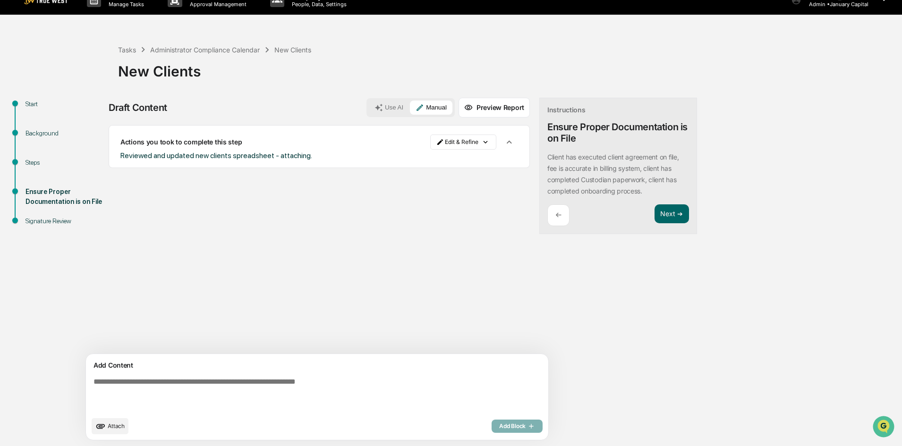 This screenshot has height=446, width=902. I want to click on span: Data Lookup, so click(39, 142).